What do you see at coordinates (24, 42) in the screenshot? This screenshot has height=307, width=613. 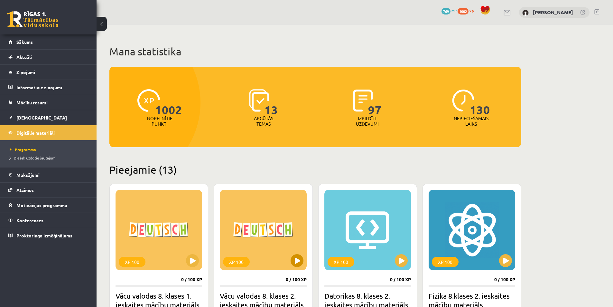 I see `span: Sākums` at bounding box center [24, 42].